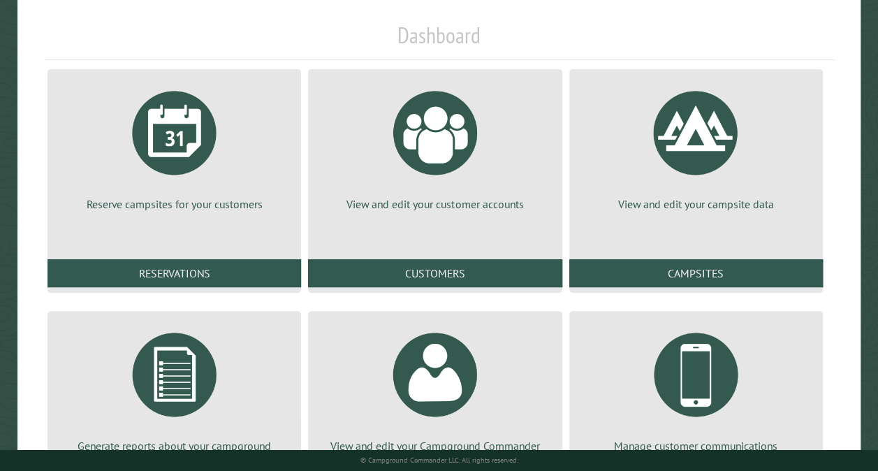 Image resolution: width=878 pixels, height=471 pixels. Describe the element at coordinates (696, 273) in the screenshot. I see `a: Campsites` at that location.